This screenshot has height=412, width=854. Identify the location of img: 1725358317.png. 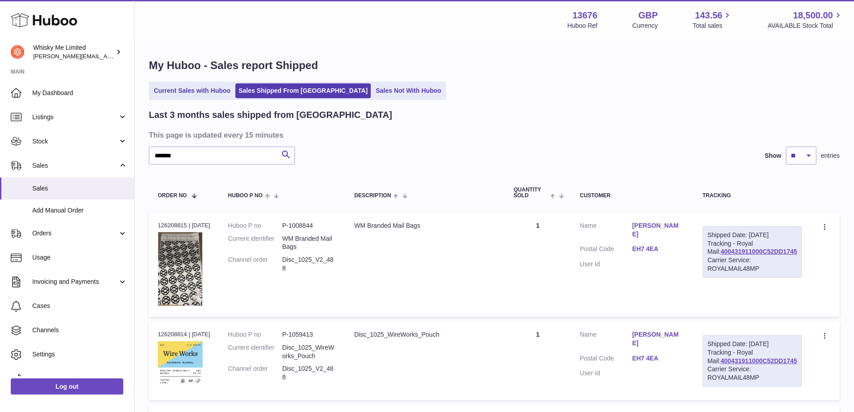
(180, 269).